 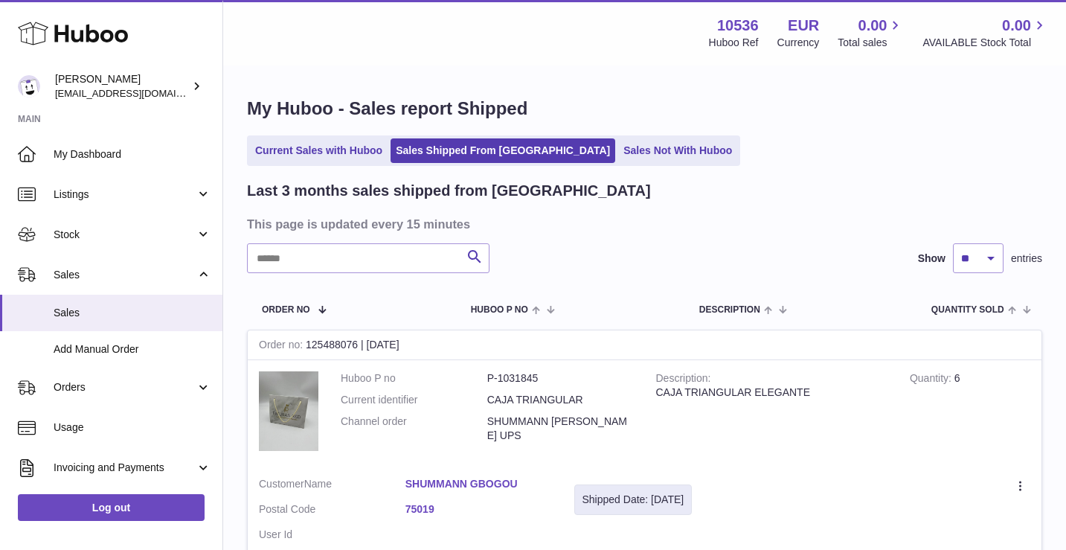 What do you see at coordinates (560, 400) in the screenshot?
I see `dd: CAJA TRIANGULAR` at bounding box center [560, 400].